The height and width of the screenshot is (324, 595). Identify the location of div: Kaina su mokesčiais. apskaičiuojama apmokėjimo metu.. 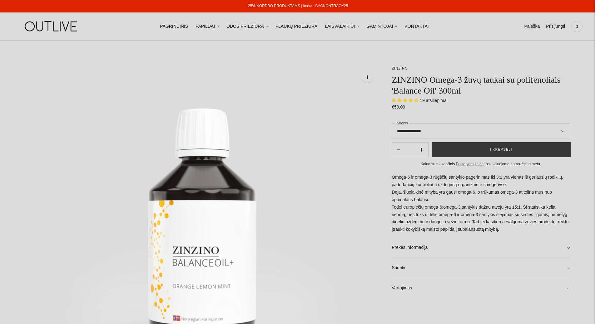
(480, 164).